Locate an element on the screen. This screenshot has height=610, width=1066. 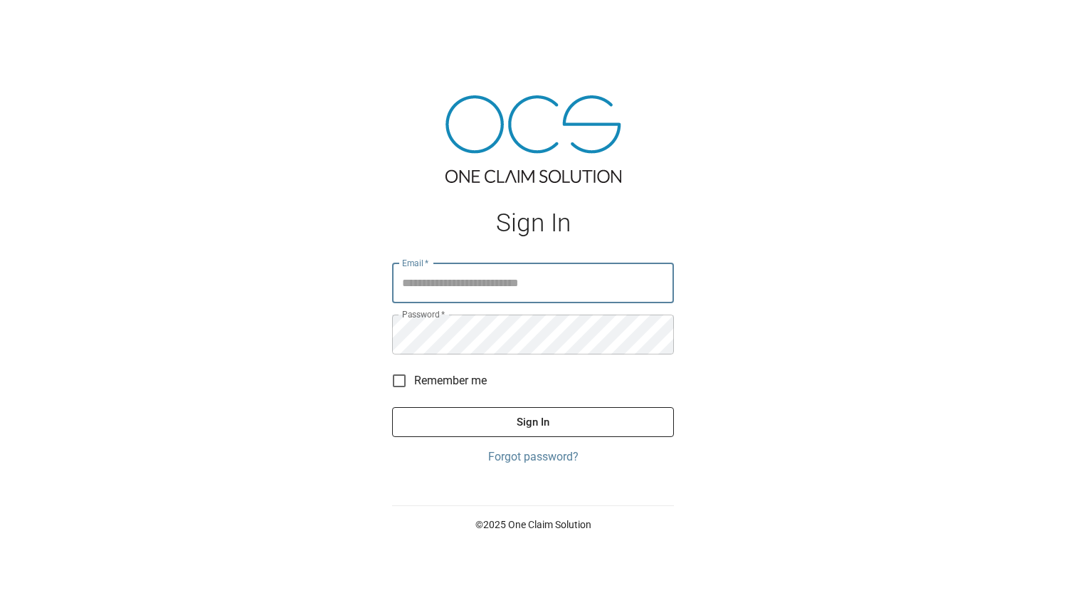
span: Remember me is located at coordinates (451, 381).